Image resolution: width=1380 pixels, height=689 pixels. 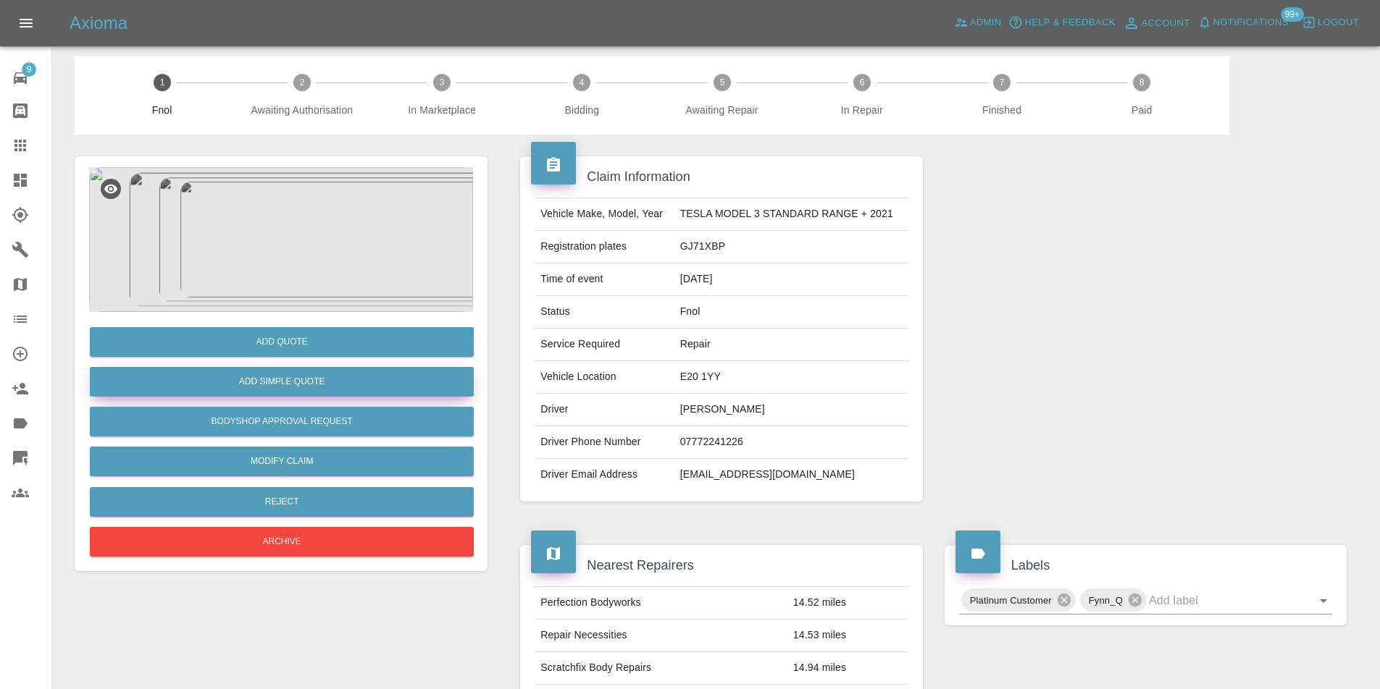 What do you see at coordinates (986, 22) in the screenshot?
I see `span: Admin` at bounding box center [986, 22].